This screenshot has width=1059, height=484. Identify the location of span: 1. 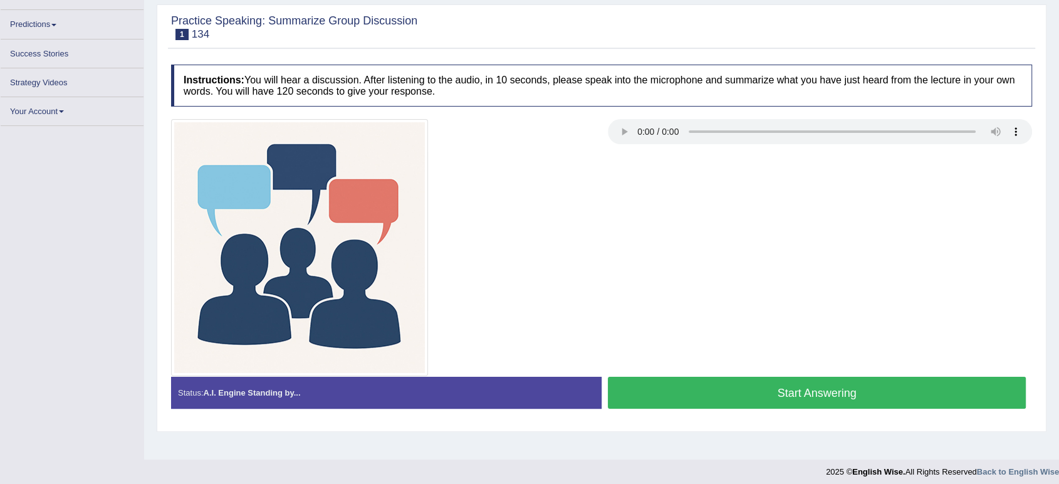
(182, 34).